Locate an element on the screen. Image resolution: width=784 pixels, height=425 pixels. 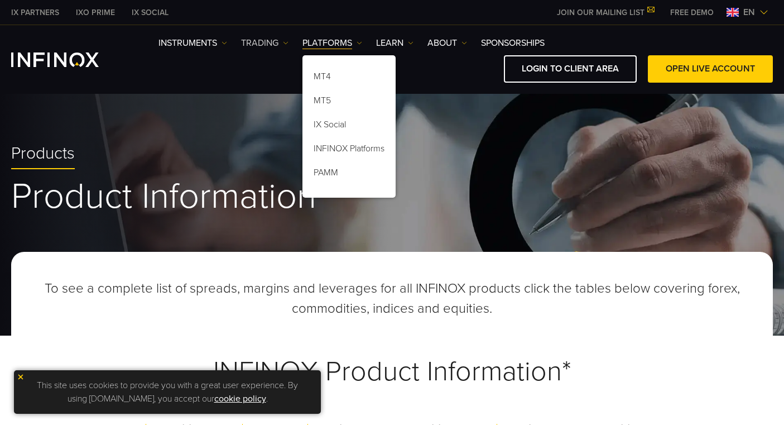
h1: Product Information is located at coordinates (392, 196).